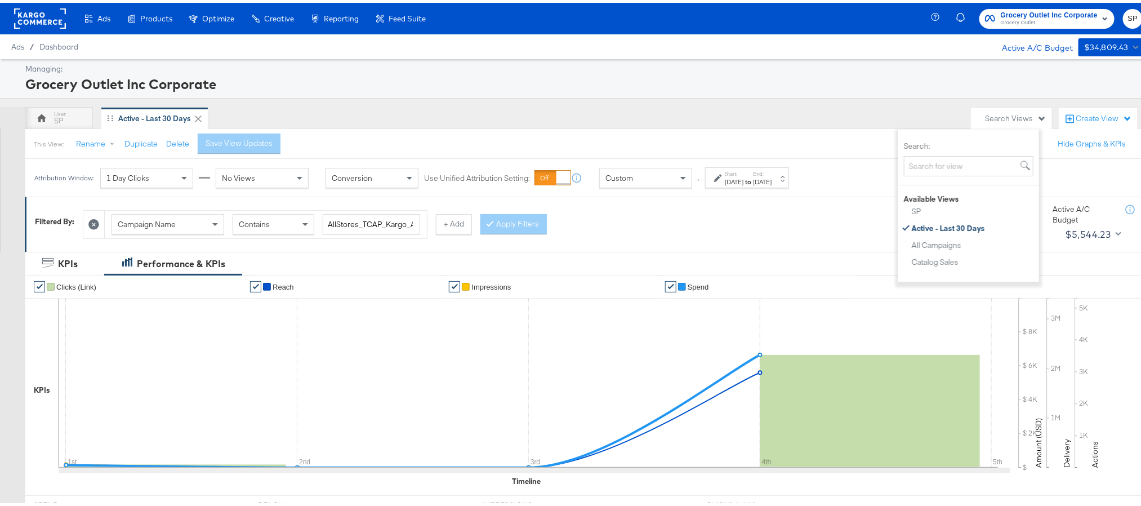  What do you see at coordinates (1049, 12) in the screenshot?
I see `span: Grocery Outlet Inc Corporate` at bounding box center [1049, 12].